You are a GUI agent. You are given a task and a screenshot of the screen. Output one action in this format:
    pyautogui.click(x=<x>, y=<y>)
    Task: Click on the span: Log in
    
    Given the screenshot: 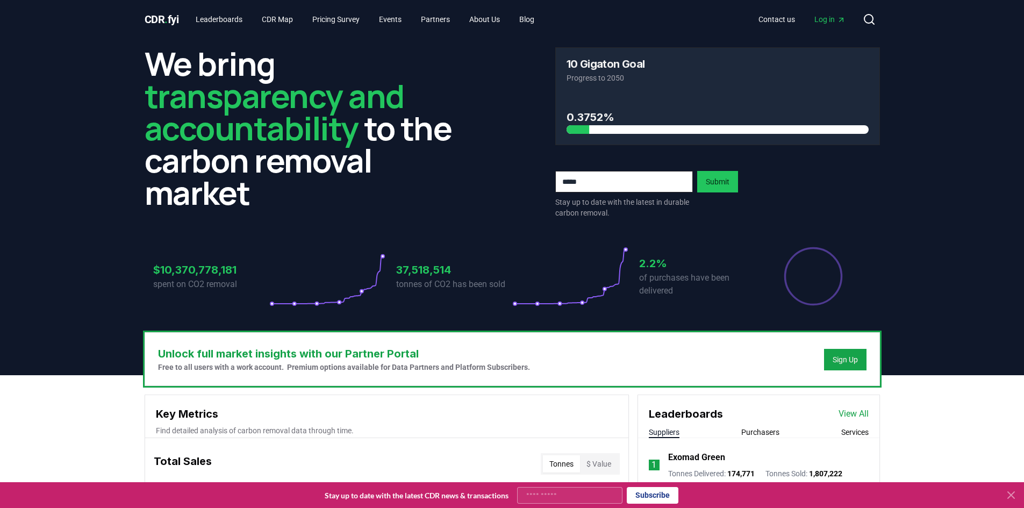 What is the action you would take?
    pyautogui.click(x=830, y=19)
    